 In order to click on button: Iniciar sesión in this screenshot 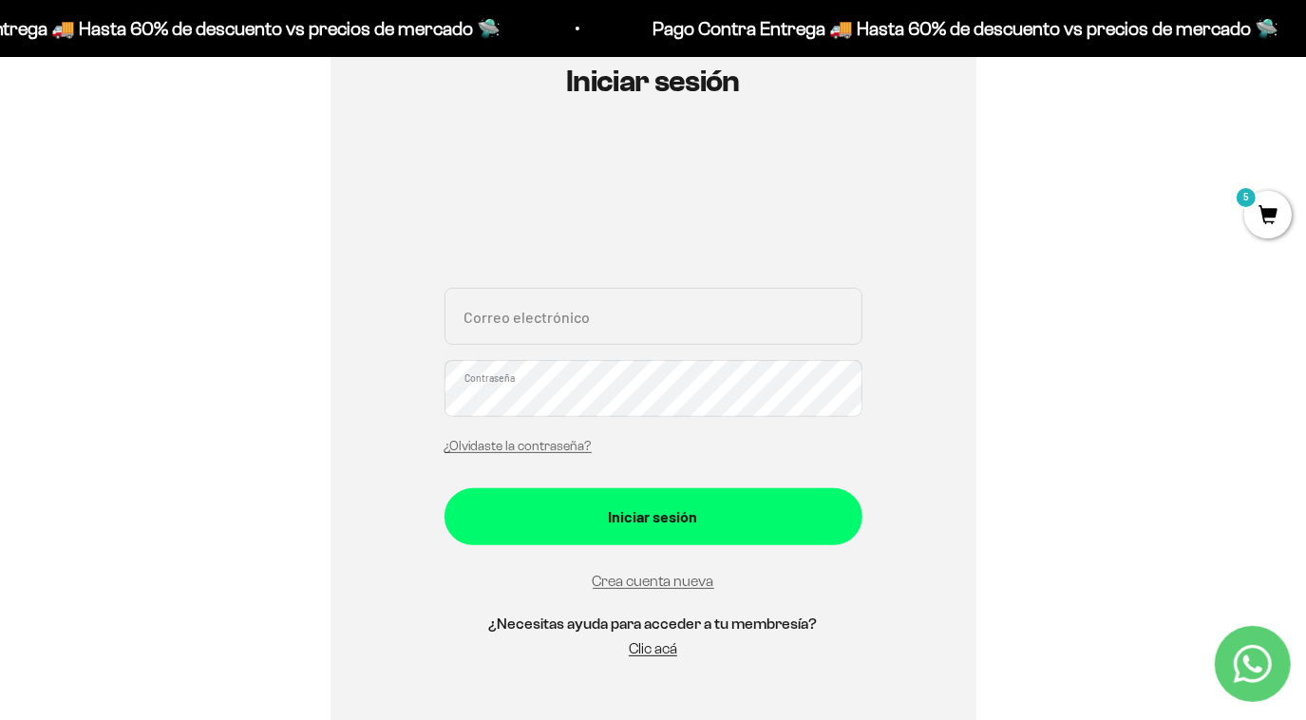, I will do `click(653, 517)`.